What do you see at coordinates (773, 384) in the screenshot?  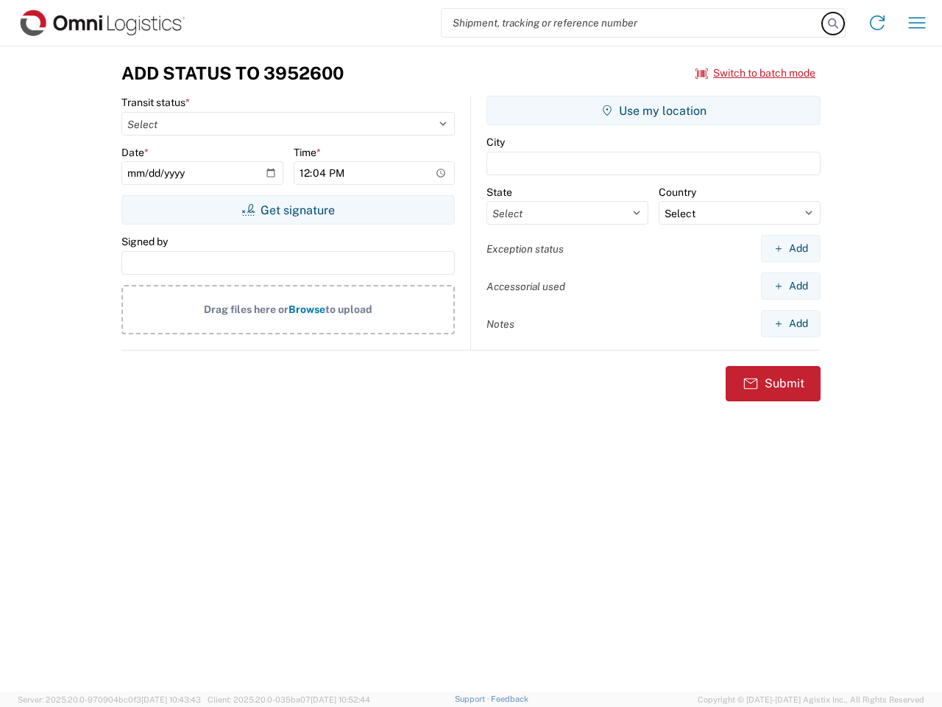 I see `button: Submit` at bounding box center [773, 384].